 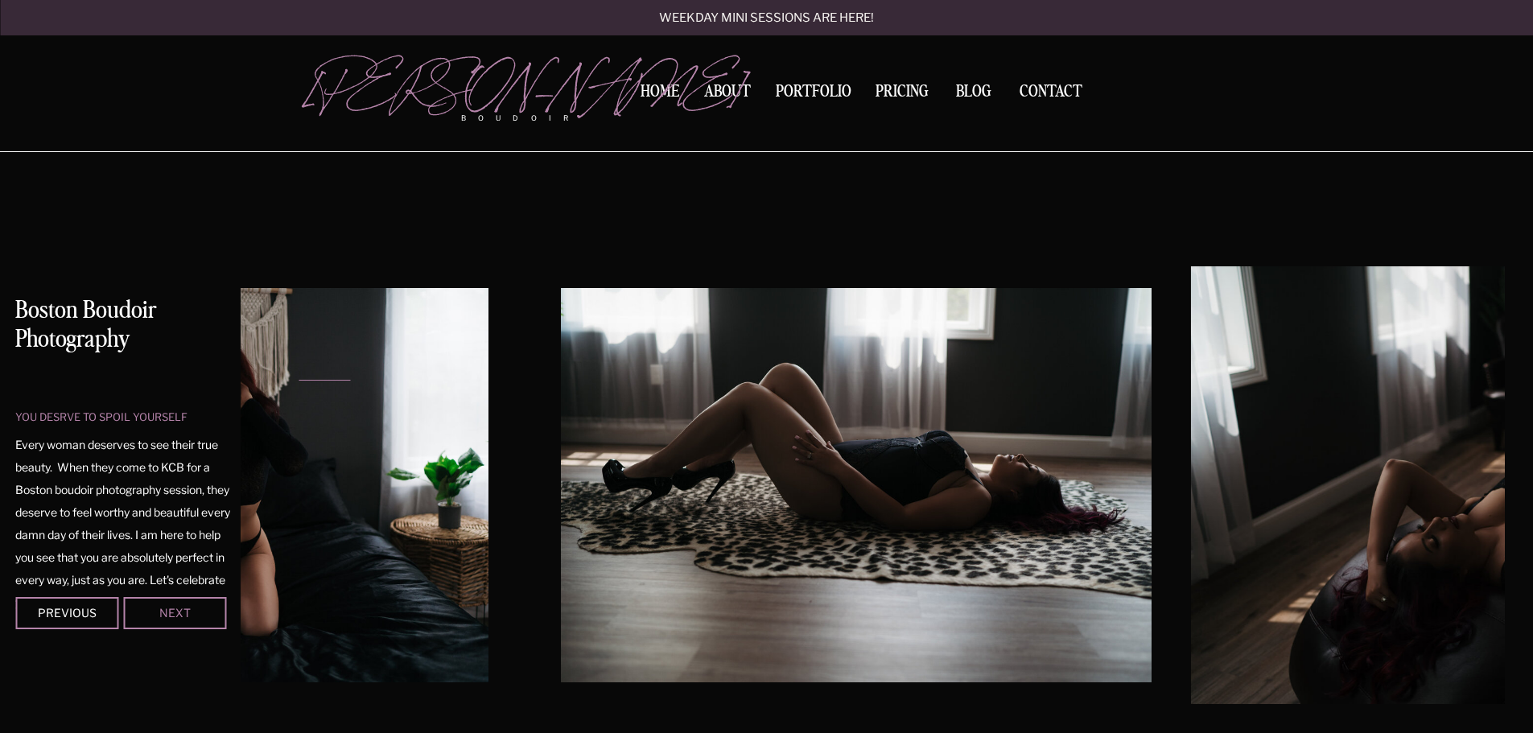 What do you see at coordinates (67, 613) in the screenshot?
I see `div: Previous` at bounding box center [67, 613].